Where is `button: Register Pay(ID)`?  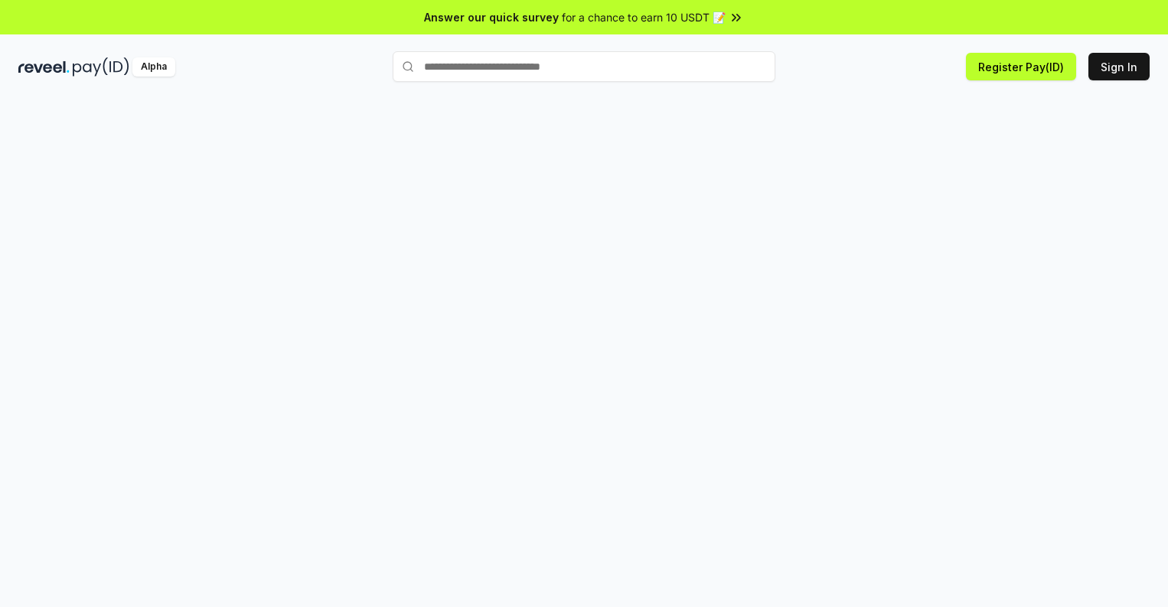
button: Register Pay(ID) is located at coordinates (1021, 67).